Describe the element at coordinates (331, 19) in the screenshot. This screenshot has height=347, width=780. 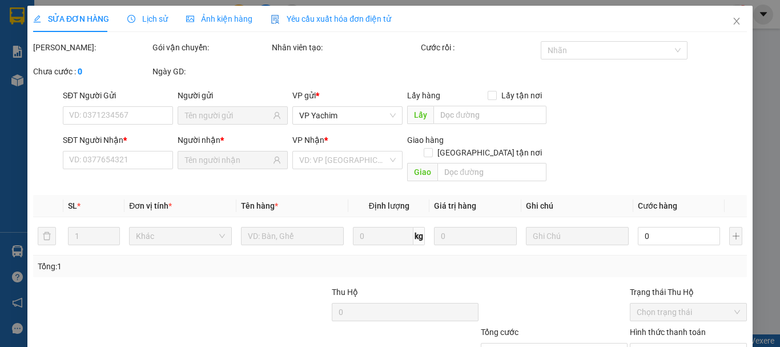
I see `span: Yêu cầu xuất hóa đơn điện tử` at that location.